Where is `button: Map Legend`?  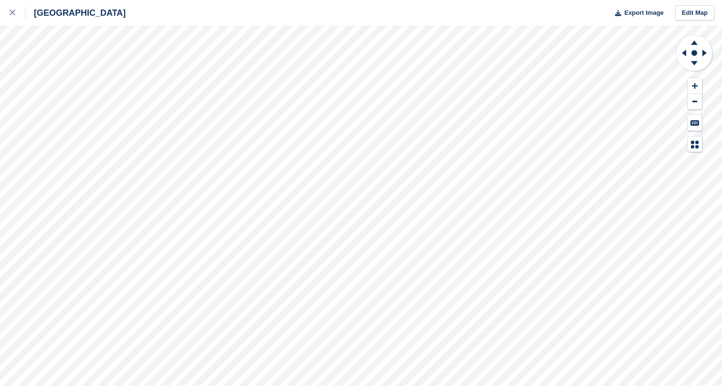
button: Map Legend is located at coordinates (694, 144).